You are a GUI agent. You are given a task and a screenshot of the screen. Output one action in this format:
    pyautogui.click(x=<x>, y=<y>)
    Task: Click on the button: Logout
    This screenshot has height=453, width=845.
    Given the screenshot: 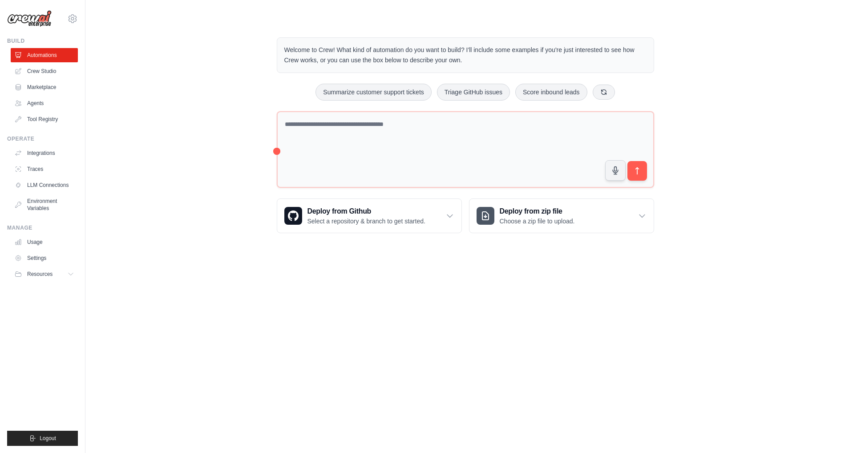 What is the action you would take?
    pyautogui.click(x=42, y=438)
    